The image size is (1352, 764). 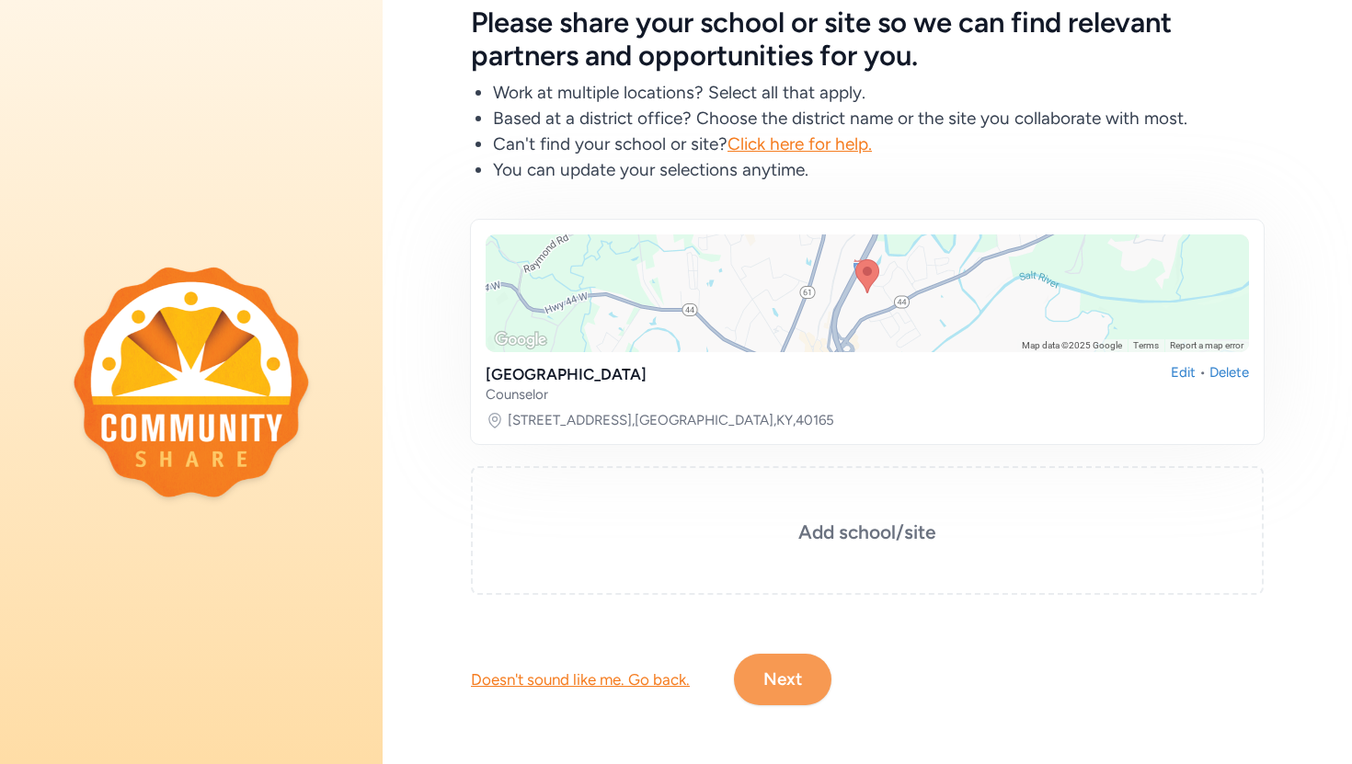 What do you see at coordinates (520, 340) in the screenshot?
I see `a: Open this area in Google Maps (opens a new window)` at bounding box center [520, 340].